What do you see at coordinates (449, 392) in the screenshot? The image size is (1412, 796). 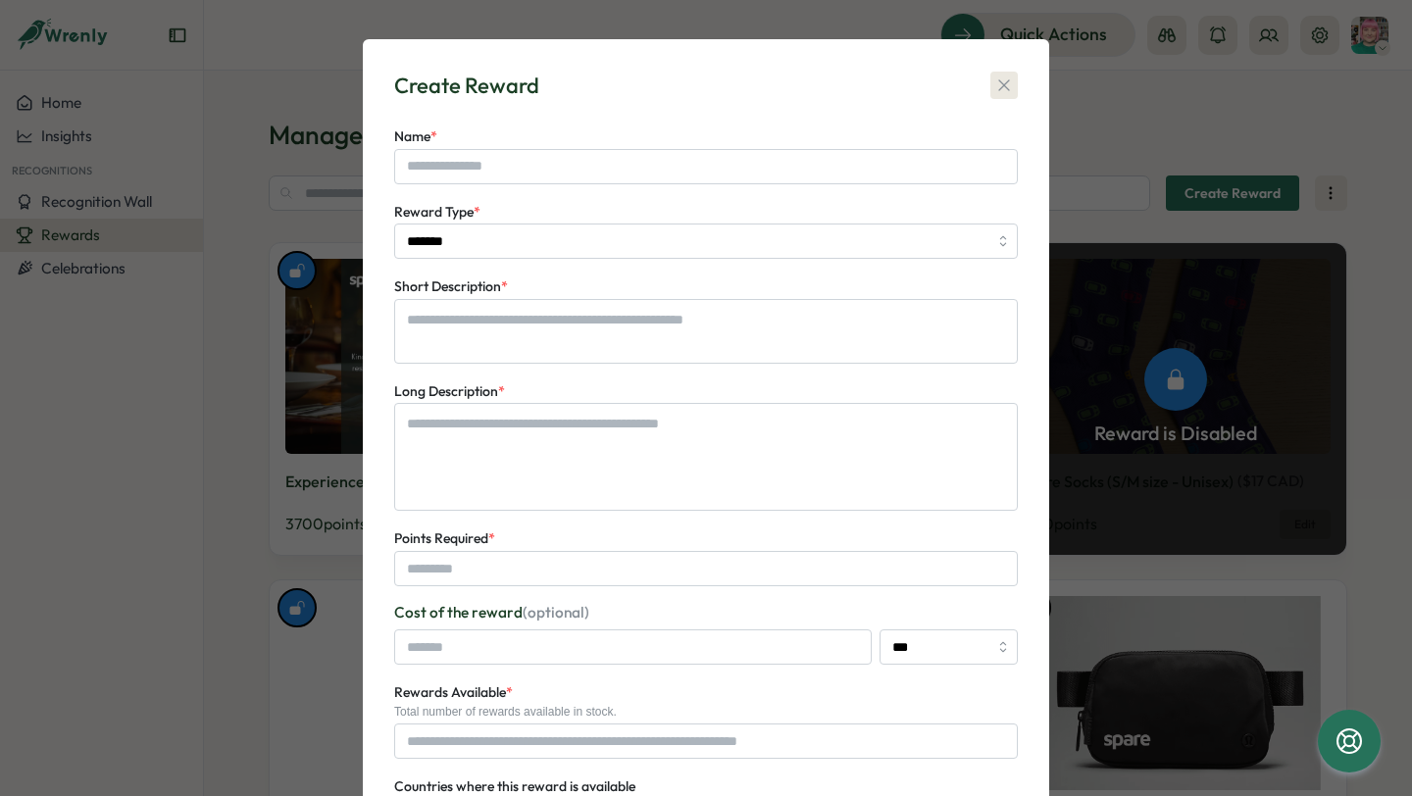 I see `label: Long Description` at bounding box center [449, 392].